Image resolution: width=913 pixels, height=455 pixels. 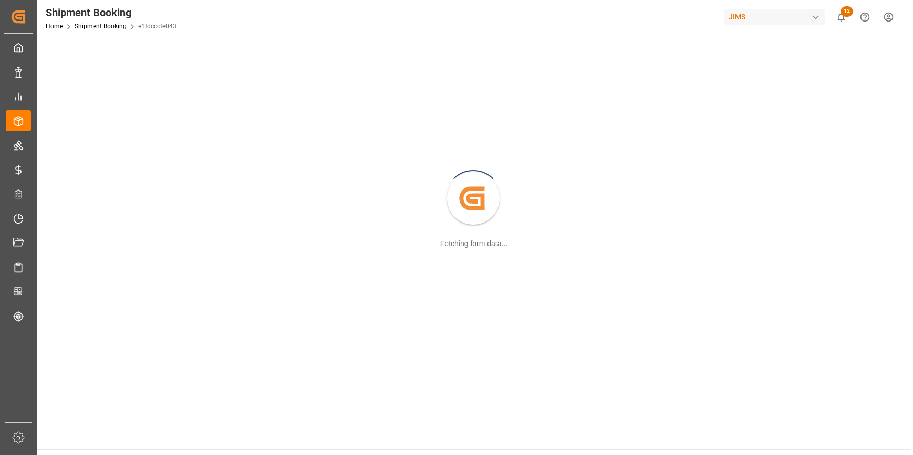 What do you see at coordinates (54, 26) in the screenshot?
I see `a: Home` at bounding box center [54, 26].